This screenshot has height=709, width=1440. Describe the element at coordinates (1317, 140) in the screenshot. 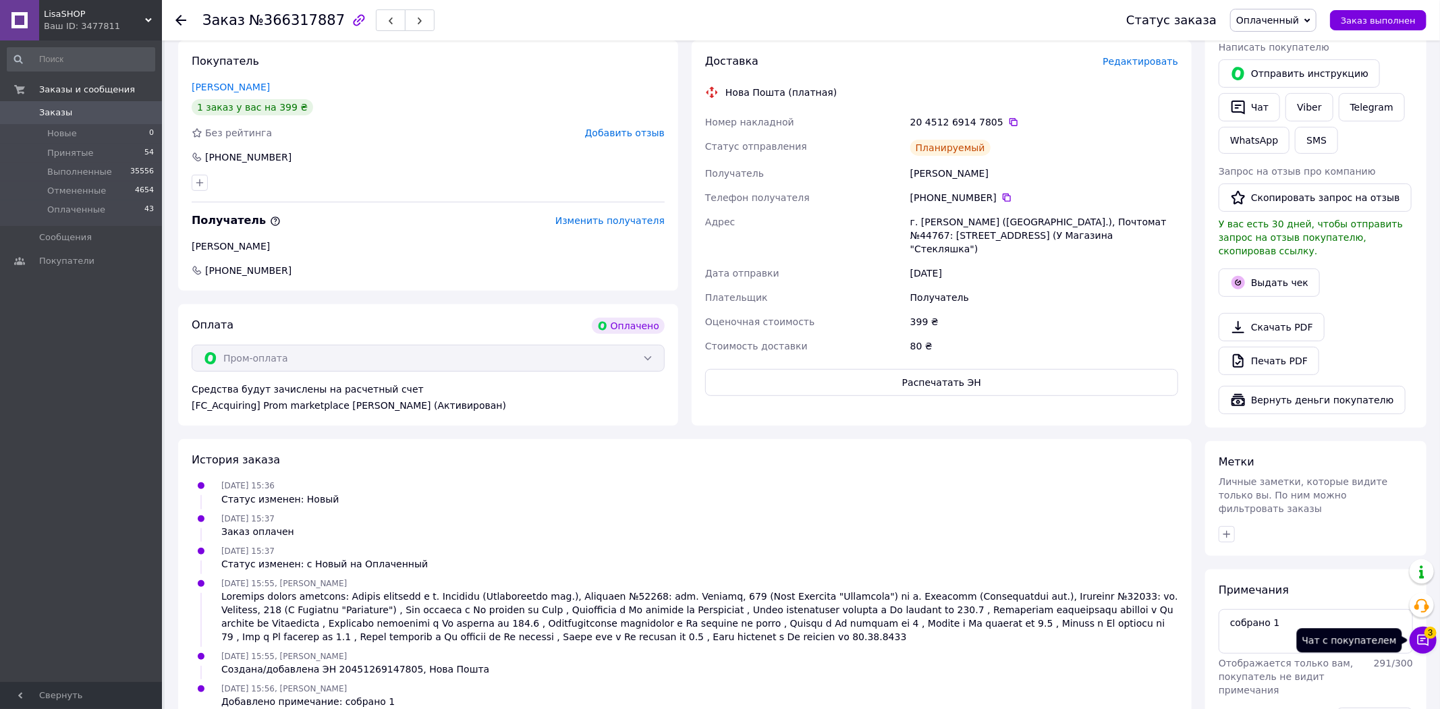

I see `button: SMS` at that location.